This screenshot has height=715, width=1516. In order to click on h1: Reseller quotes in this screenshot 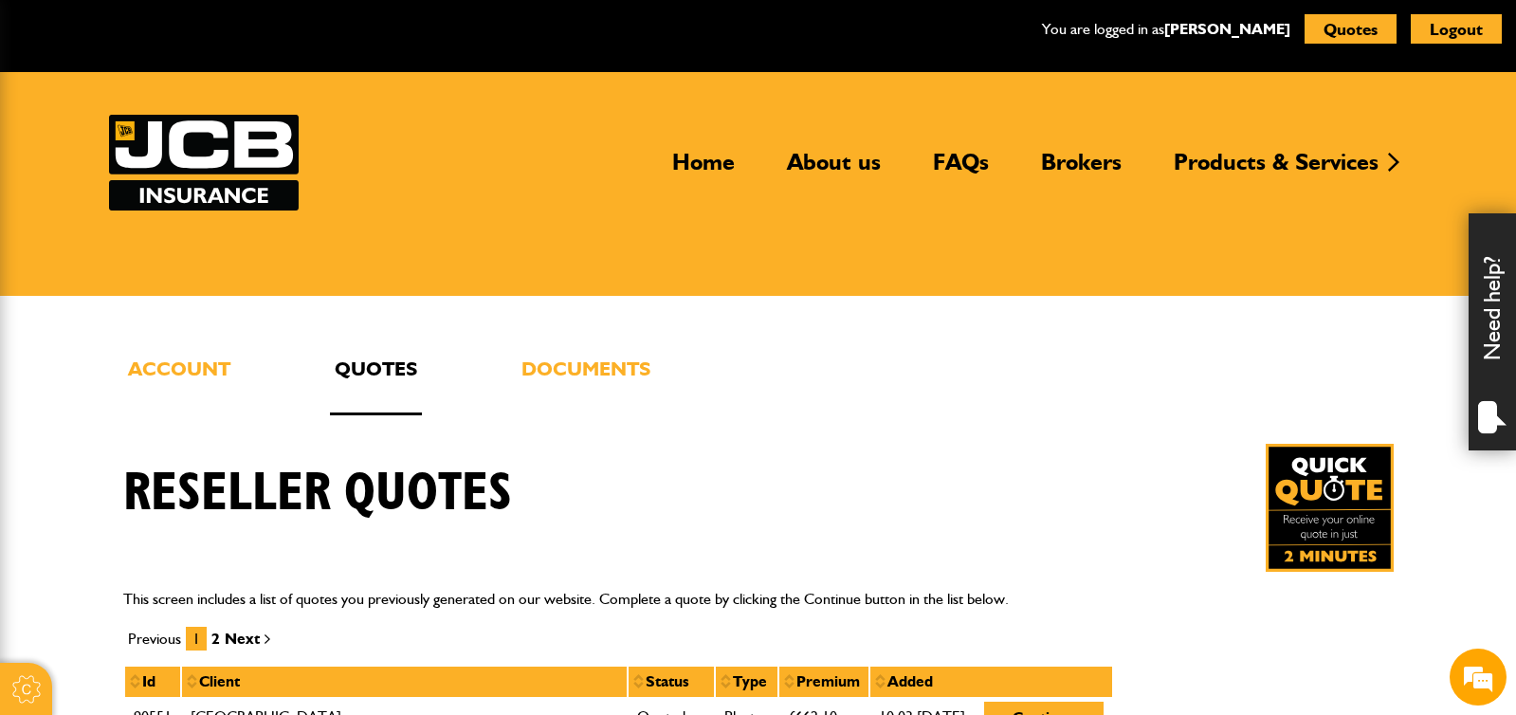, I will do `click(318, 493)`.